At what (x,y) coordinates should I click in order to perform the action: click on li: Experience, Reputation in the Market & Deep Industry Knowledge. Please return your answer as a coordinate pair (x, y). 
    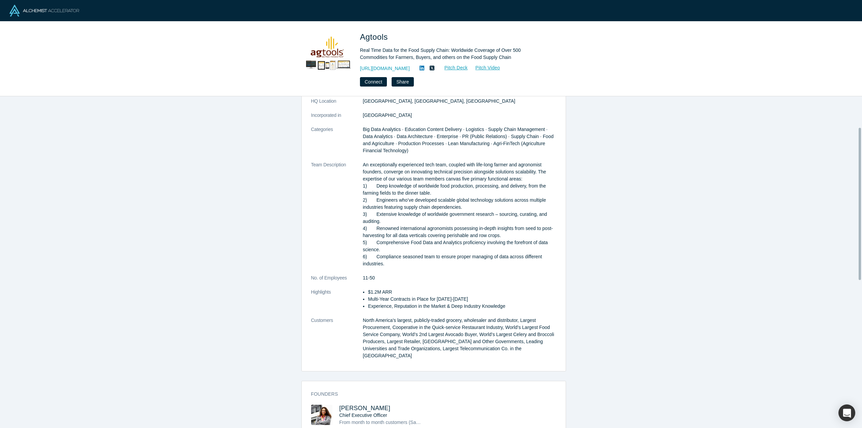
    Looking at the image, I should click on (462, 306).